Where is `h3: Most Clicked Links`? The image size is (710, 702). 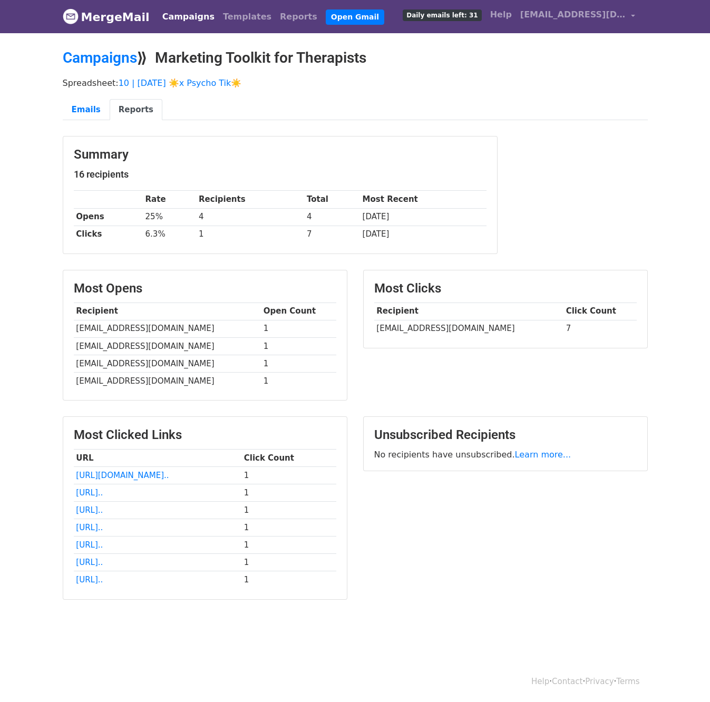
h3: Most Clicked Links is located at coordinates (205, 435).